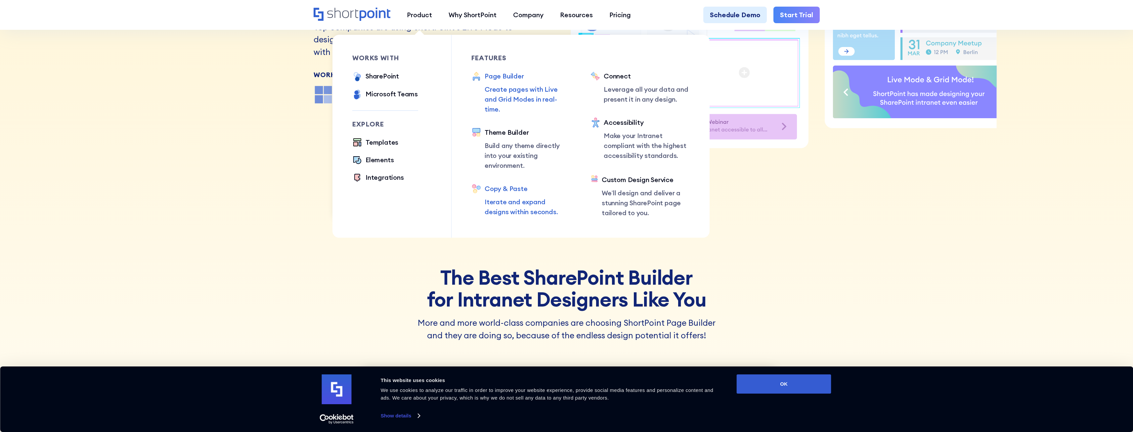  What do you see at coordinates (521, 200) in the screenshot?
I see `a: Copy & PasteIterate and expand designs within seconds.` at bounding box center [521, 200].